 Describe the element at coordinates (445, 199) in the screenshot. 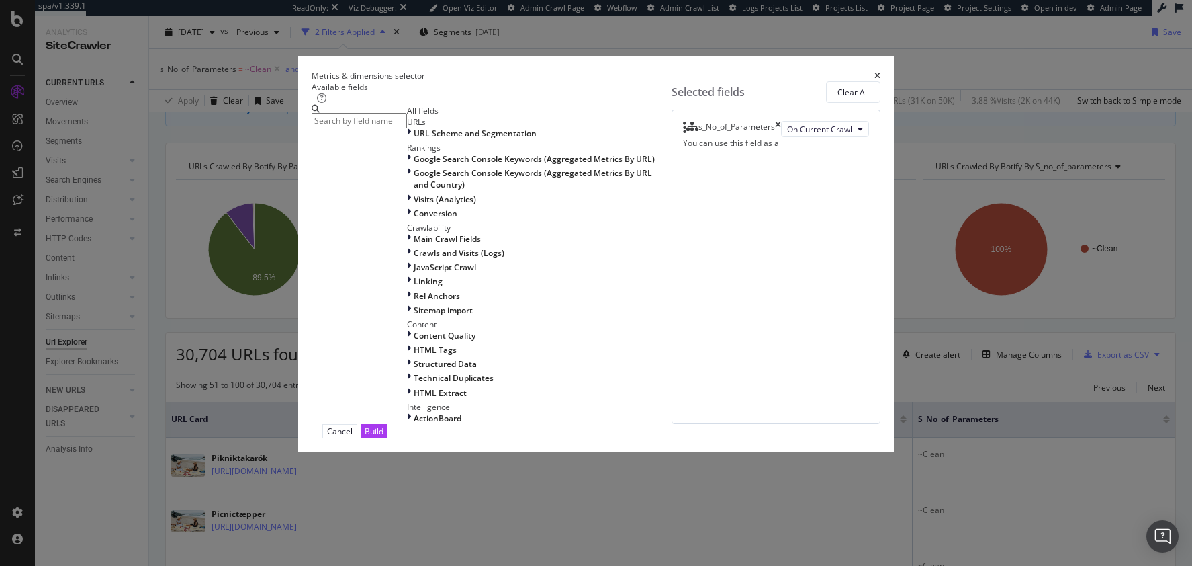

I see `span: Visits (Analytics)` at that location.